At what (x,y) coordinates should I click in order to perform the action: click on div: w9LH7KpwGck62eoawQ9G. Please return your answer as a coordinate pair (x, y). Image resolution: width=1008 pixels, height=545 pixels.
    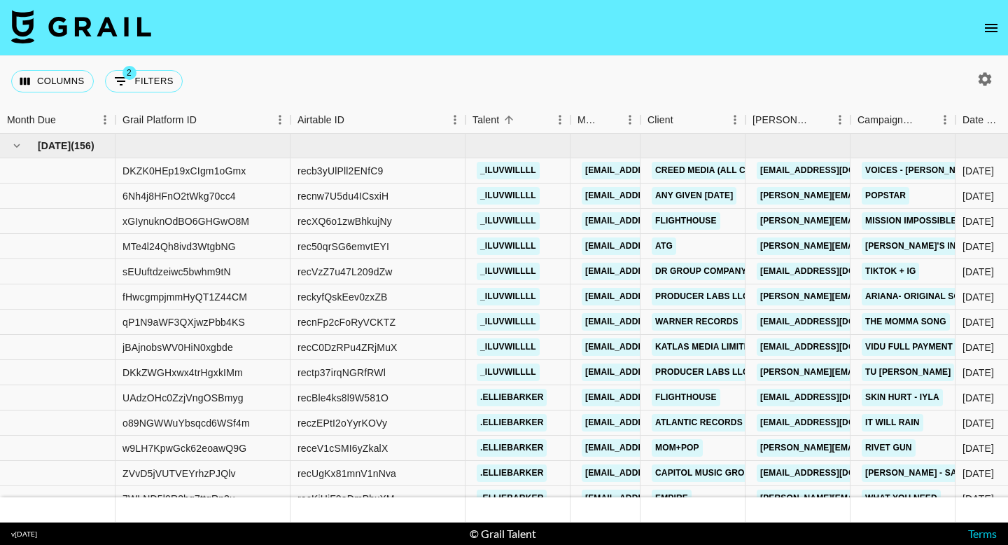
    Looking at the image, I should click on (184, 448).